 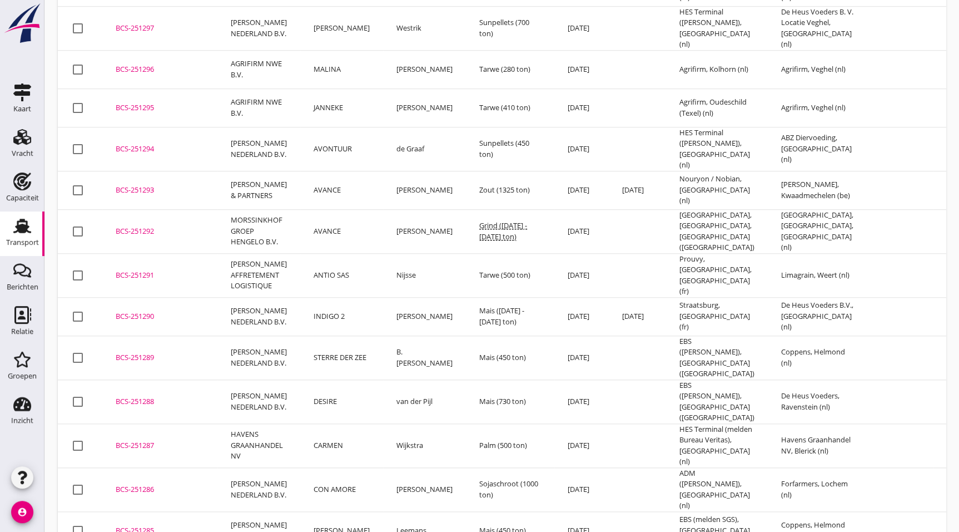 I want to click on div: Groepen, so click(x=22, y=375).